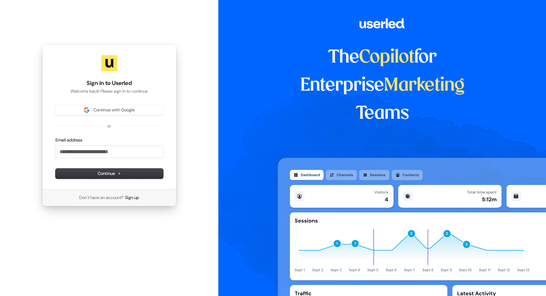 The image size is (546, 296). What do you see at coordinates (69, 140) in the screenshot?
I see `label: Email address` at bounding box center [69, 140].